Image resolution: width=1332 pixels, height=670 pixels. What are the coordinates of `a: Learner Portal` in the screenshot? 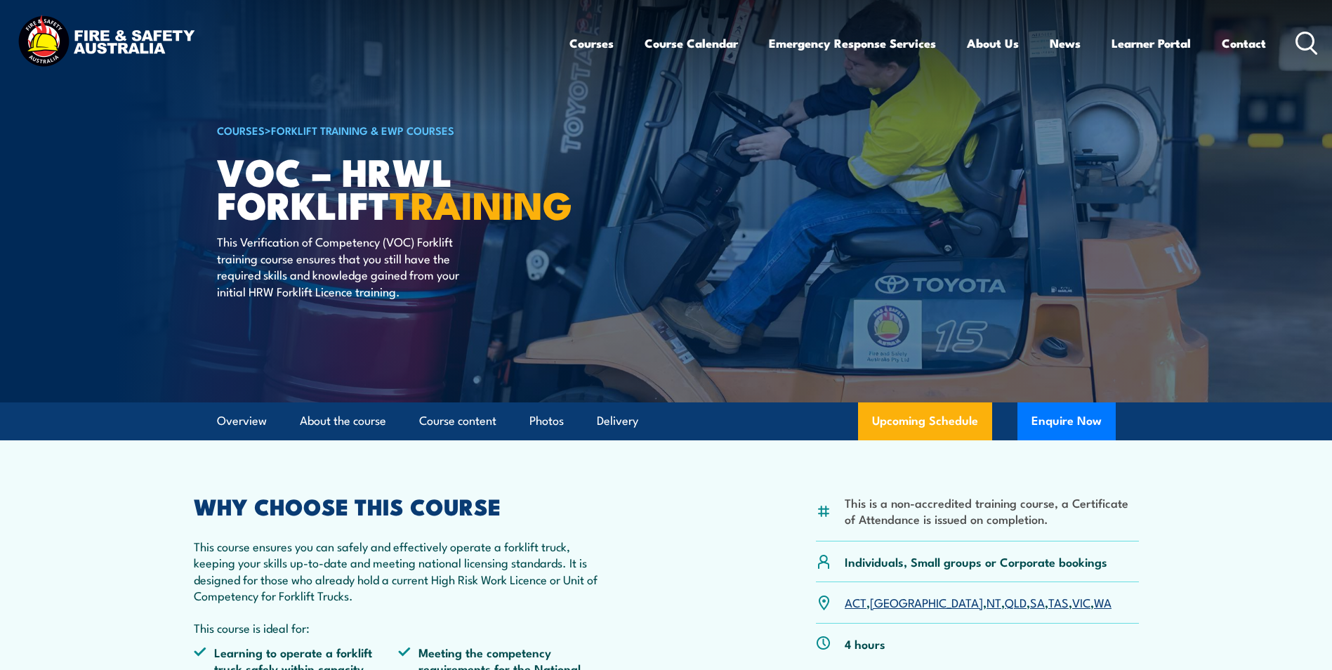 It's located at (1151, 43).